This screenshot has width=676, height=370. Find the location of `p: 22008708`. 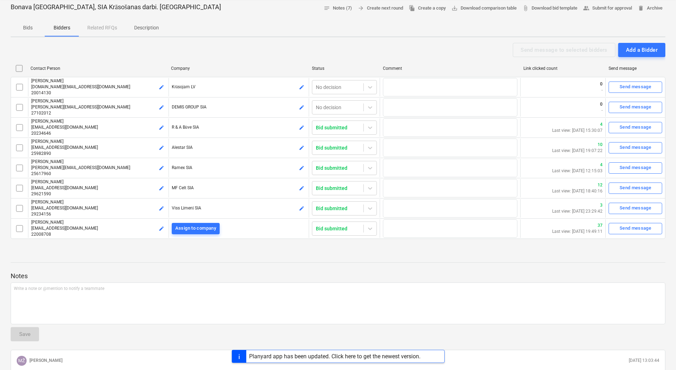

p: 22008708 is located at coordinates (98, 234).